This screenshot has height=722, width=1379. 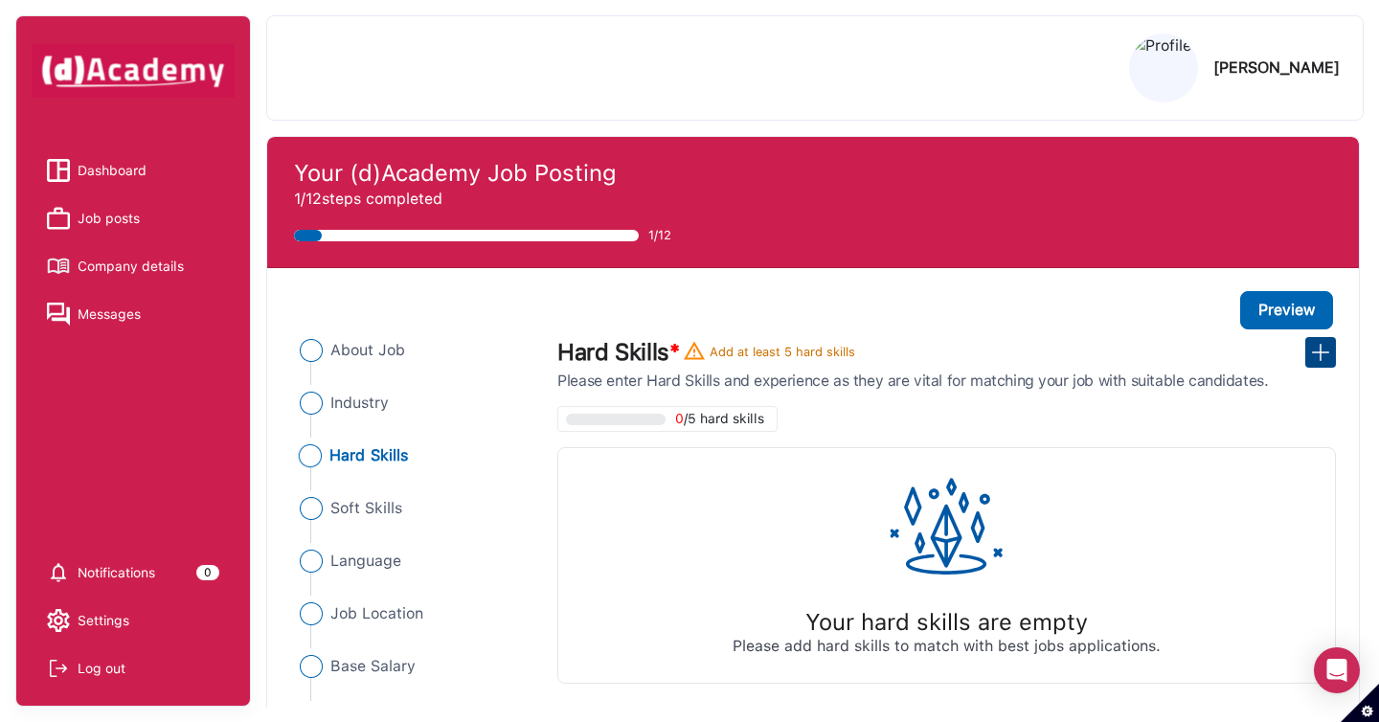 What do you see at coordinates (108, 218) in the screenshot?
I see `span: Job posts` at bounding box center [108, 218].